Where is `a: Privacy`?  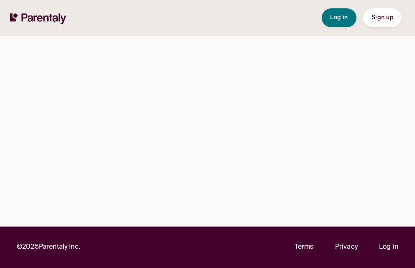 a: Privacy is located at coordinates (346, 247).